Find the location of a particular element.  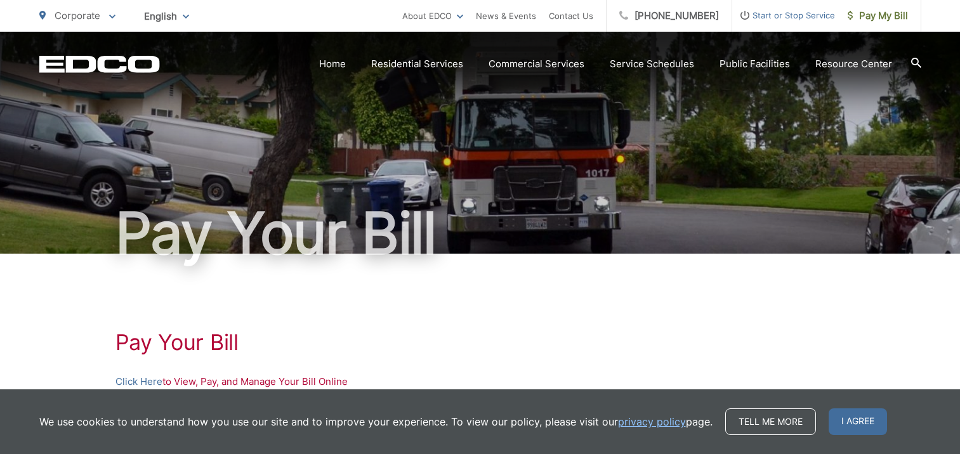

a: privacy policy is located at coordinates (652, 422).